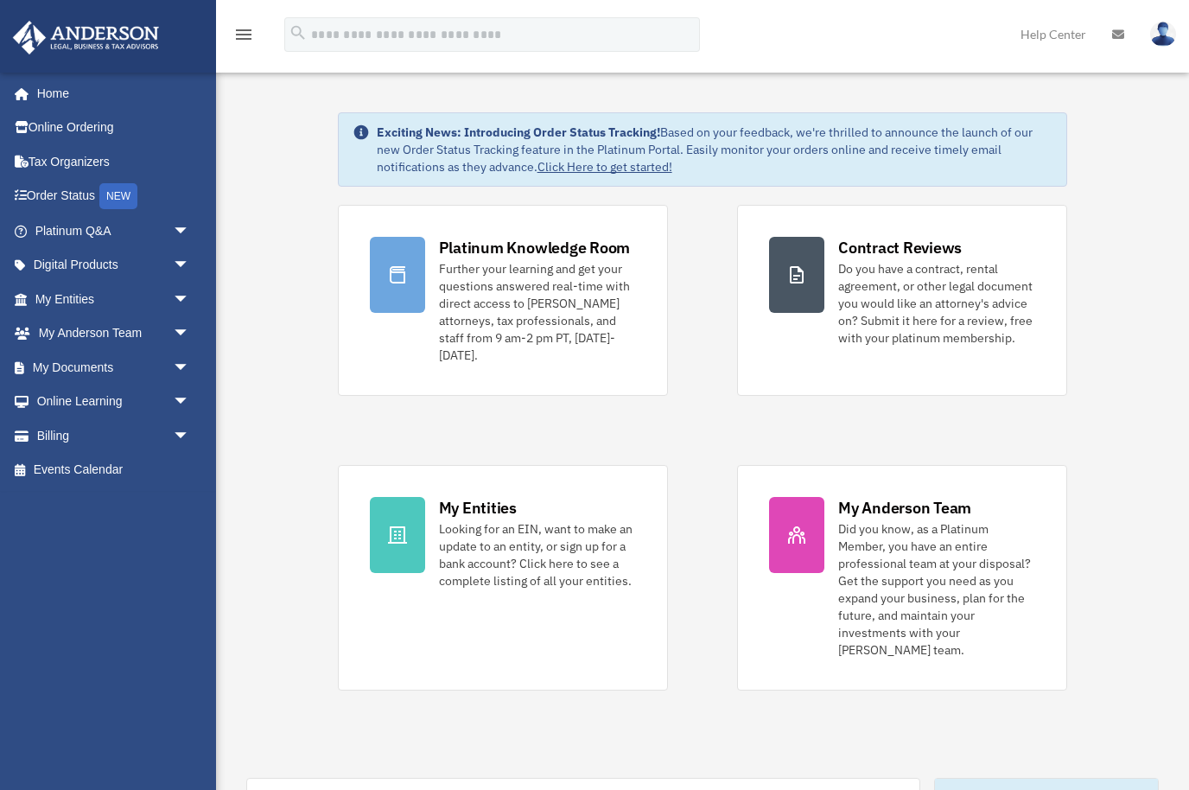 This screenshot has width=1189, height=790. What do you see at coordinates (1163, 34) in the screenshot?
I see `img: User Pic` at bounding box center [1163, 34].